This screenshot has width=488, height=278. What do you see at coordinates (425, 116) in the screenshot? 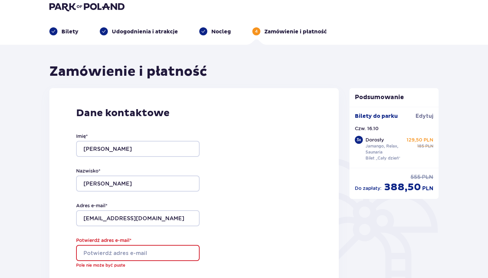
I see `span: Edytuj` at bounding box center [425, 116].